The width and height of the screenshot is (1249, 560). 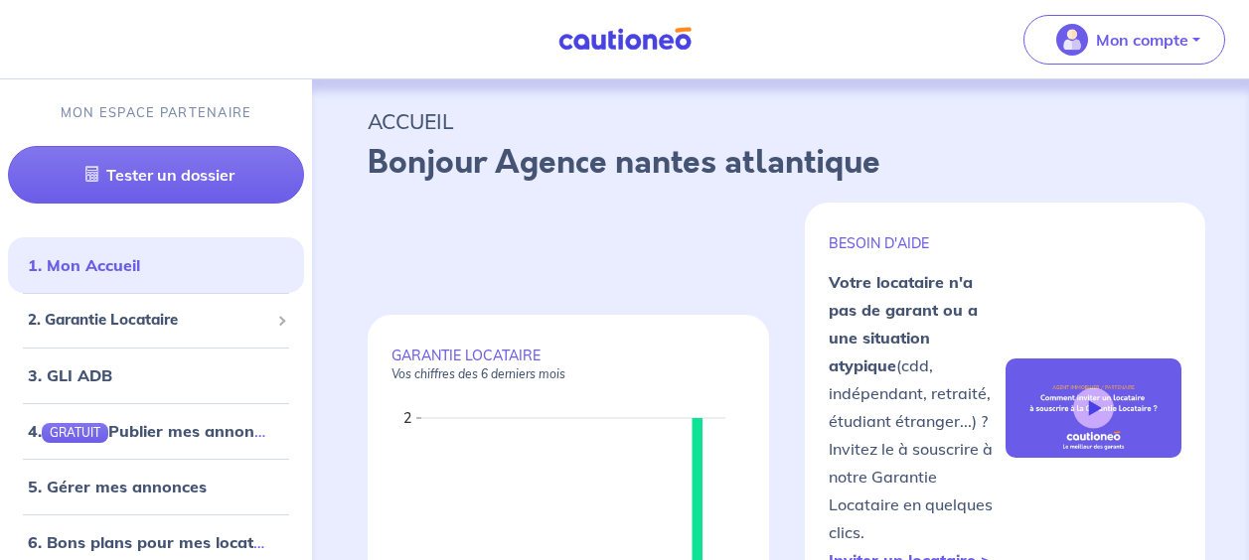 I want to click on a: 4.GRATUITPublier mes annonces, so click(x=153, y=431).